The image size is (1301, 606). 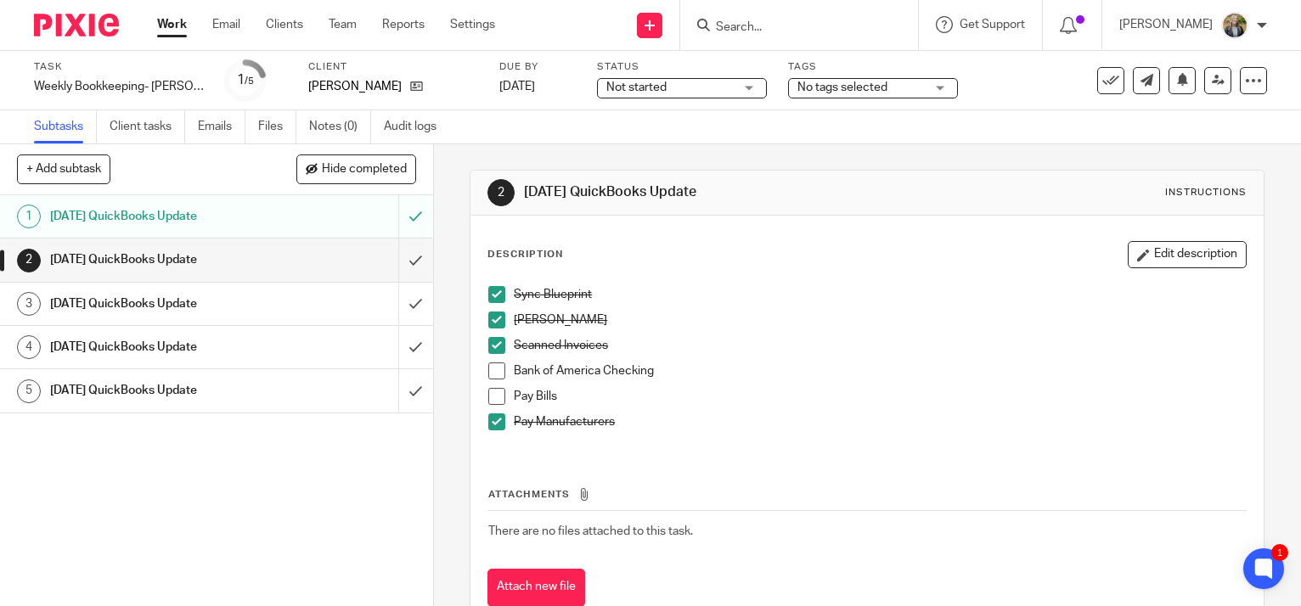 What do you see at coordinates (1205, 193) in the screenshot?
I see `div: Instructions` at bounding box center [1205, 193].